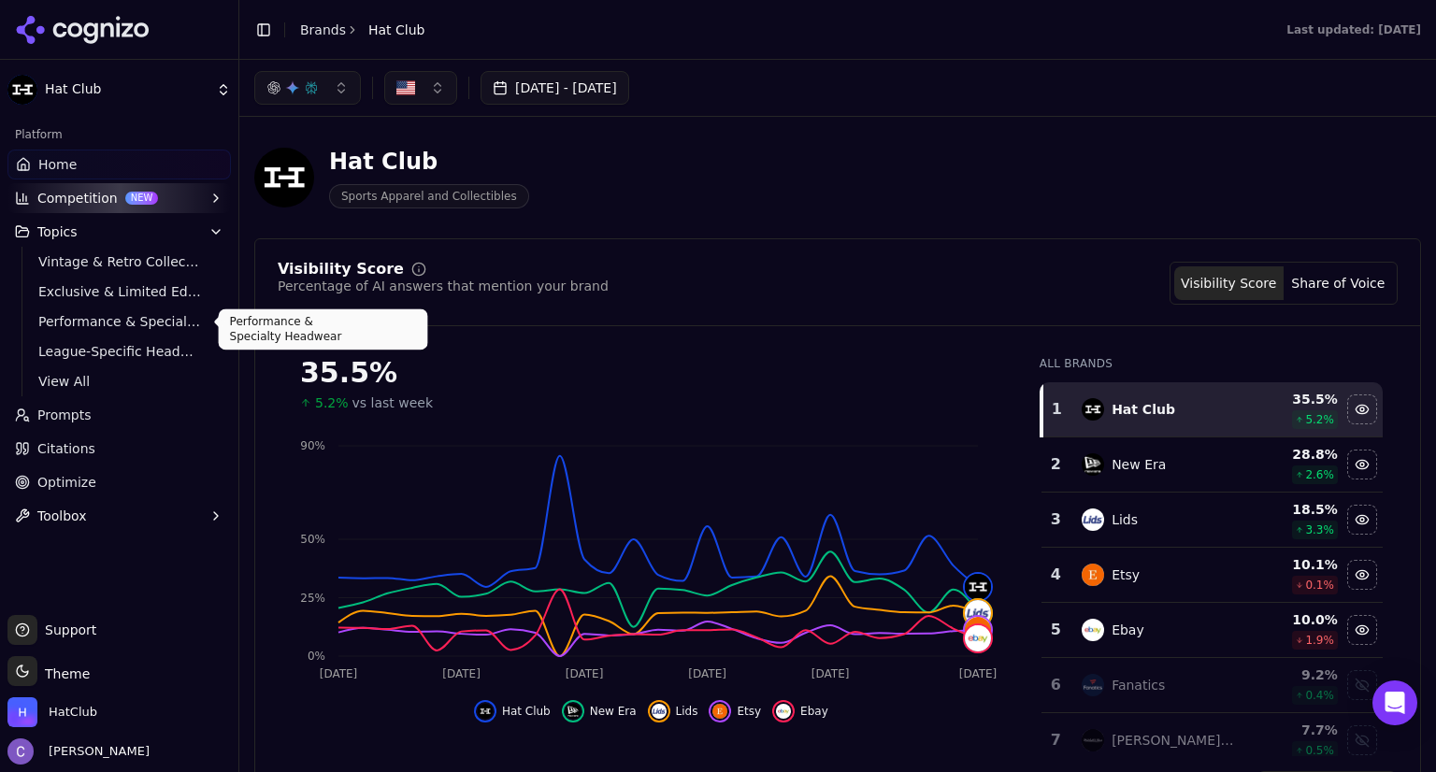 The height and width of the screenshot is (772, 1436). What do you see at coordinates (66, 630) in the screenshot?
I see `span: Support` at bounding box center [66, 630].